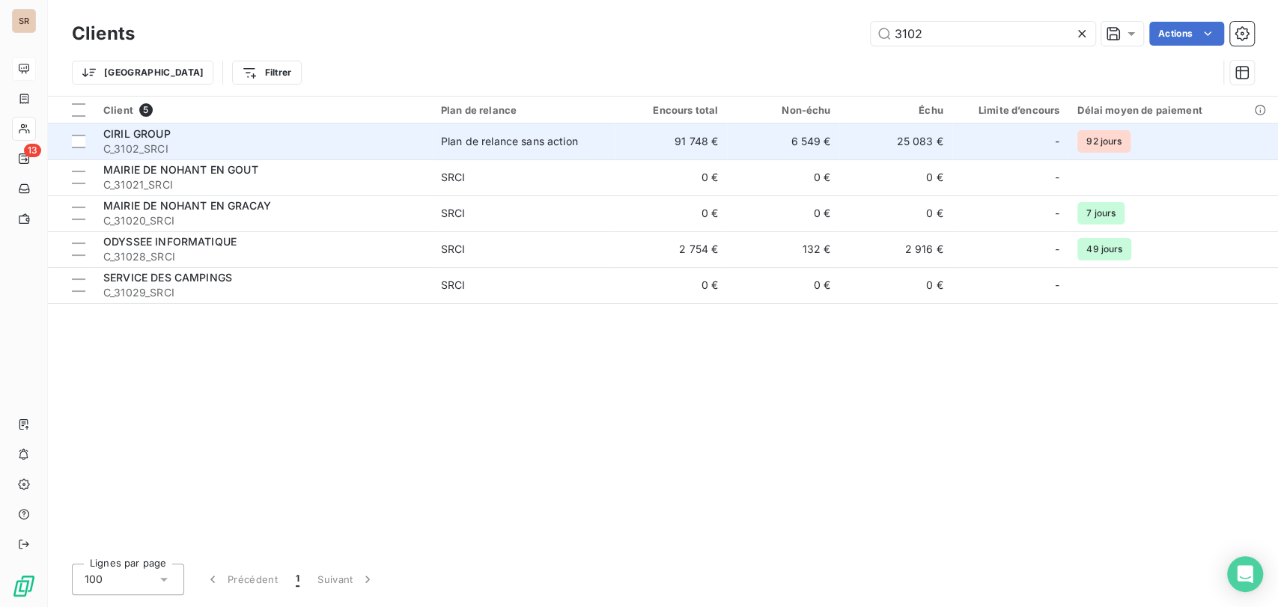 The height and width of the screenshot is (607, 1278). I want to click on span: 5, so click(146, 110).